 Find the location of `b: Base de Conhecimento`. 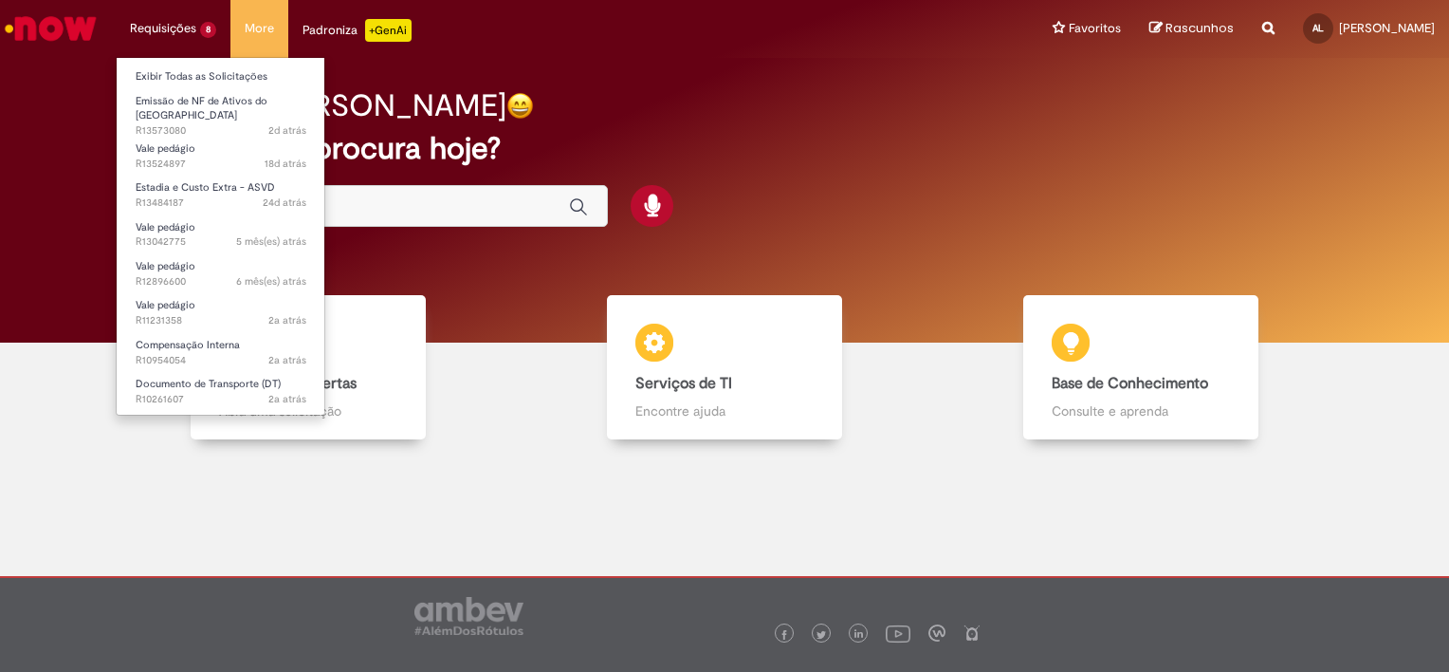

b: Base de Conhecimento is located at coordinates (1130, 383).